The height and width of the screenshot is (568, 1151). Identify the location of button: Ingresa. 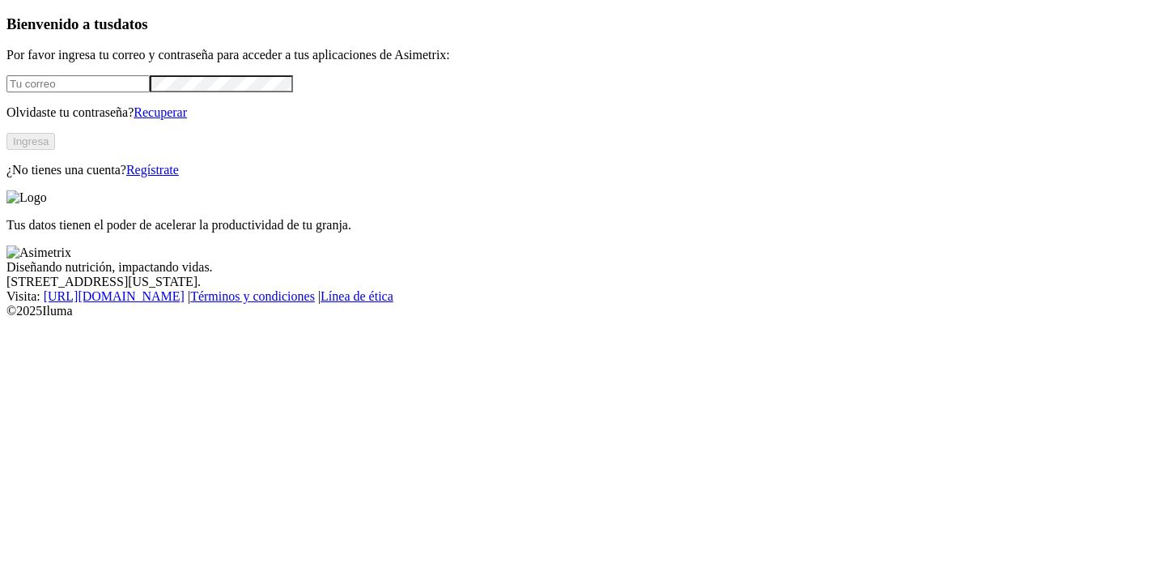
(31, 141).